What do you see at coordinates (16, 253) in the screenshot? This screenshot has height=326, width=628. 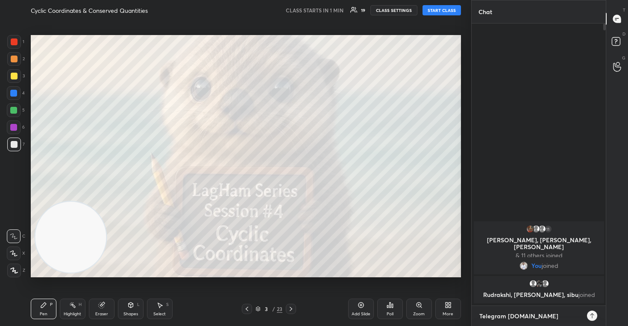 I see `div: X` at bounding box center [16, 253].